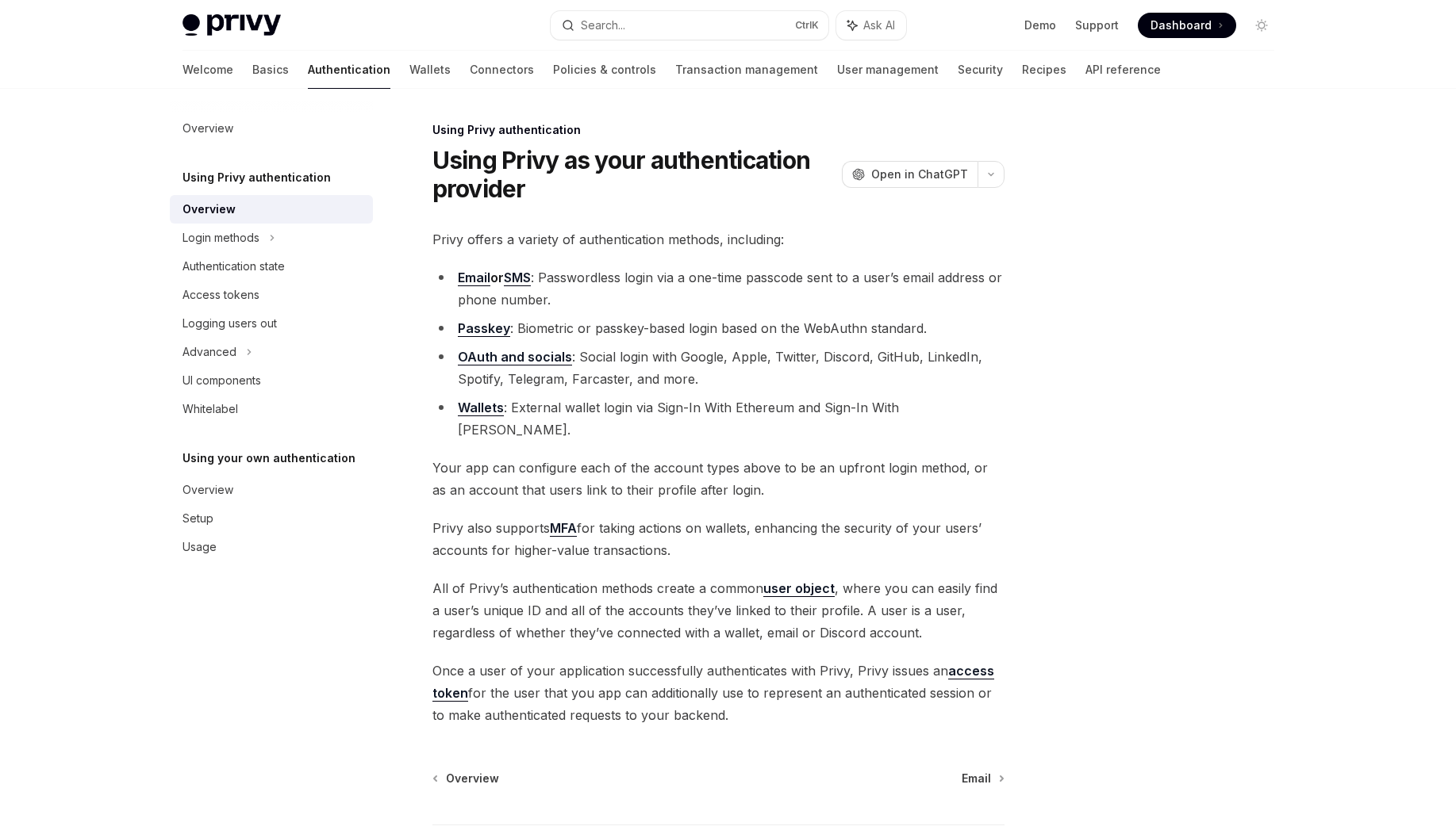 Image resolution: width=1456 pixels, height=834 pixels. I want to click on a: Connectors, so click(501, 70).